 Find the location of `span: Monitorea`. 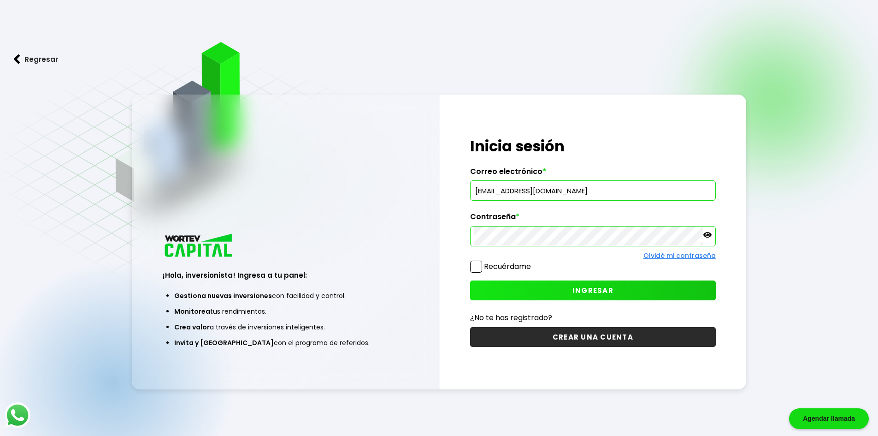

span: Monitorea is located at coordinates (192, 311).